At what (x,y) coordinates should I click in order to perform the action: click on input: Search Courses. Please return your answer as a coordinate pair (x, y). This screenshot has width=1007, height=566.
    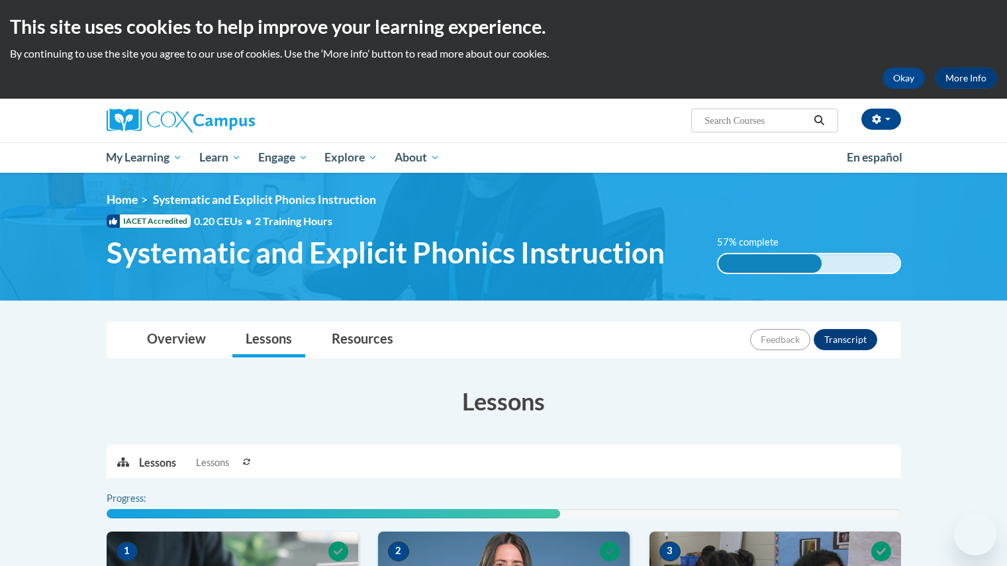
    Looking at the image, I should click on (756, 120).